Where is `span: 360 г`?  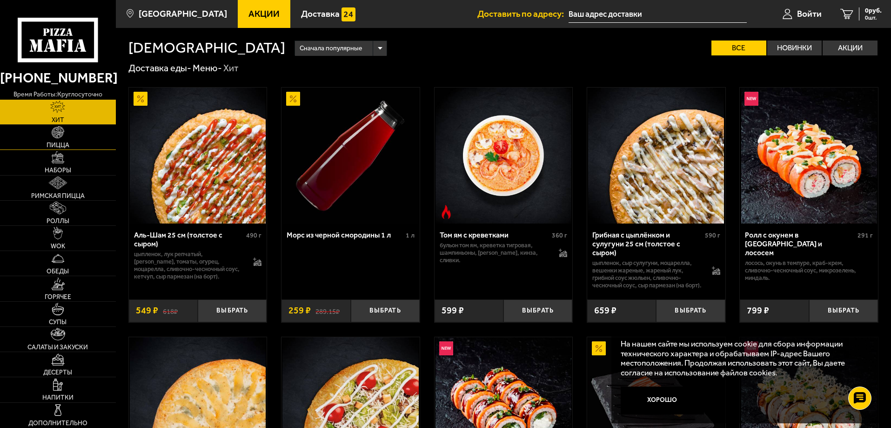 span: 360 г is located at coordinates (559, 235).